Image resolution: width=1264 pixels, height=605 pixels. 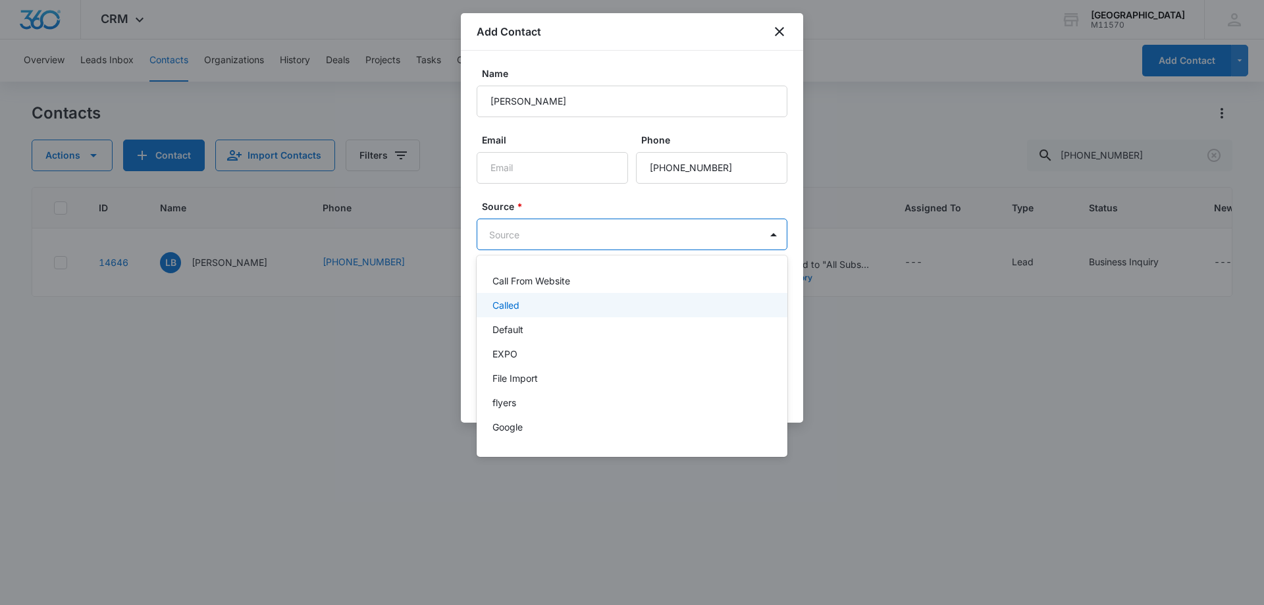 I want to click on p: Google, so click(x=507, y=426).